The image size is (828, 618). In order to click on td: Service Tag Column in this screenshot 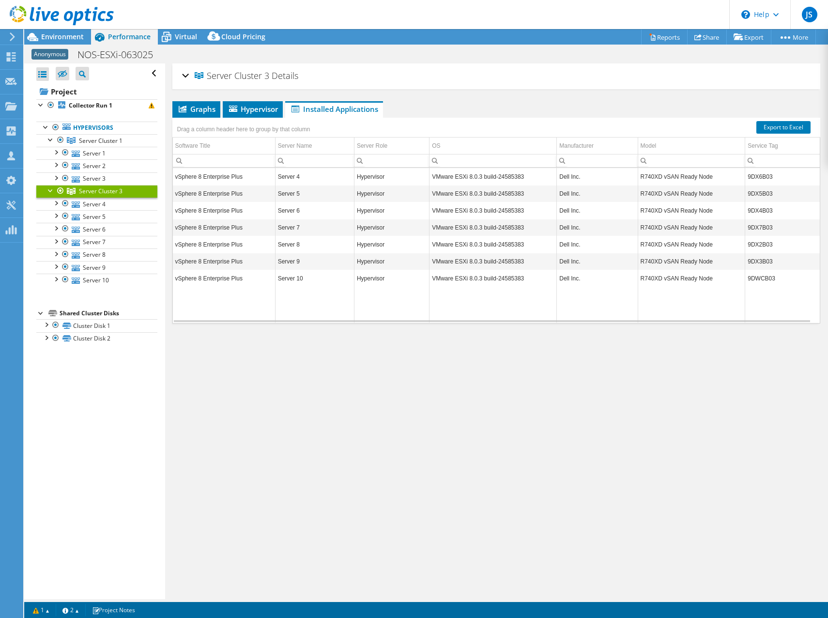, I will do `click(782, 146)`.